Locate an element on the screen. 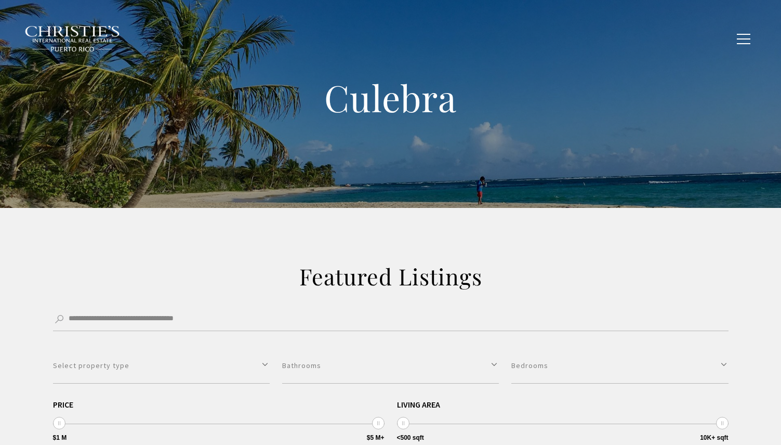  span: $1 M is located at coordinates (60, 438).